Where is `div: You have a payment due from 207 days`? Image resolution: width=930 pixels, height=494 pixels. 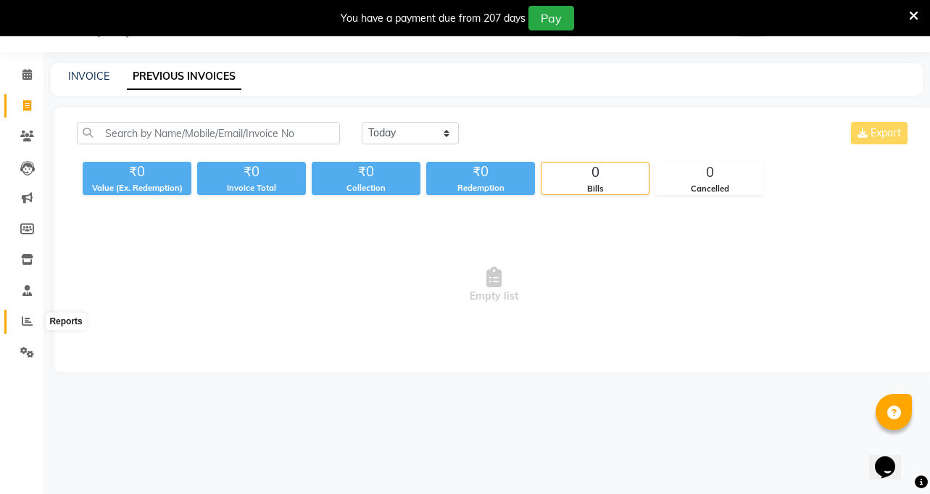 div: You have a payment due from 207 days is located at coordinates (433, 18).